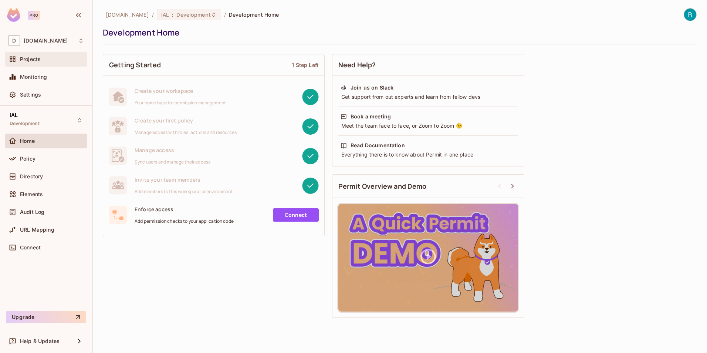 This screenshot has width=707, height=353. Describe the element at coordinates (690, 14) in the screenshot. I see `img: ROBERTO MACOTELA TALAMANTES` at that location.